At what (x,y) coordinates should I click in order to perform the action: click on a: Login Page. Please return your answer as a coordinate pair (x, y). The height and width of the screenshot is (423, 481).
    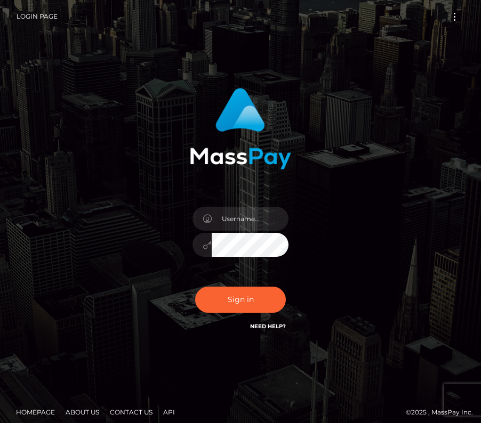
    Looking at the image, I should click on (37, 17).